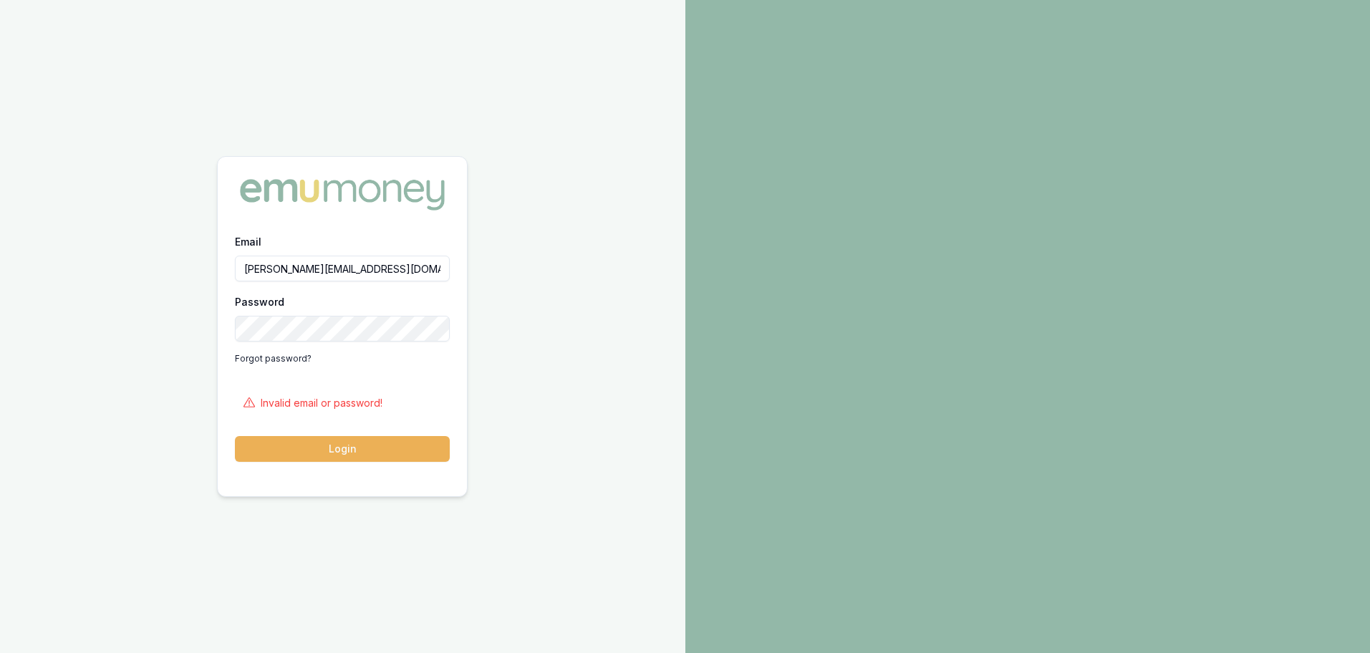 Image resolution: width=1370 pixels, height=653 pixels. What do you see at coordinates (273, 359) in the screenshot?
I see `a: Forgot password?` at bounding box center [273, 359].